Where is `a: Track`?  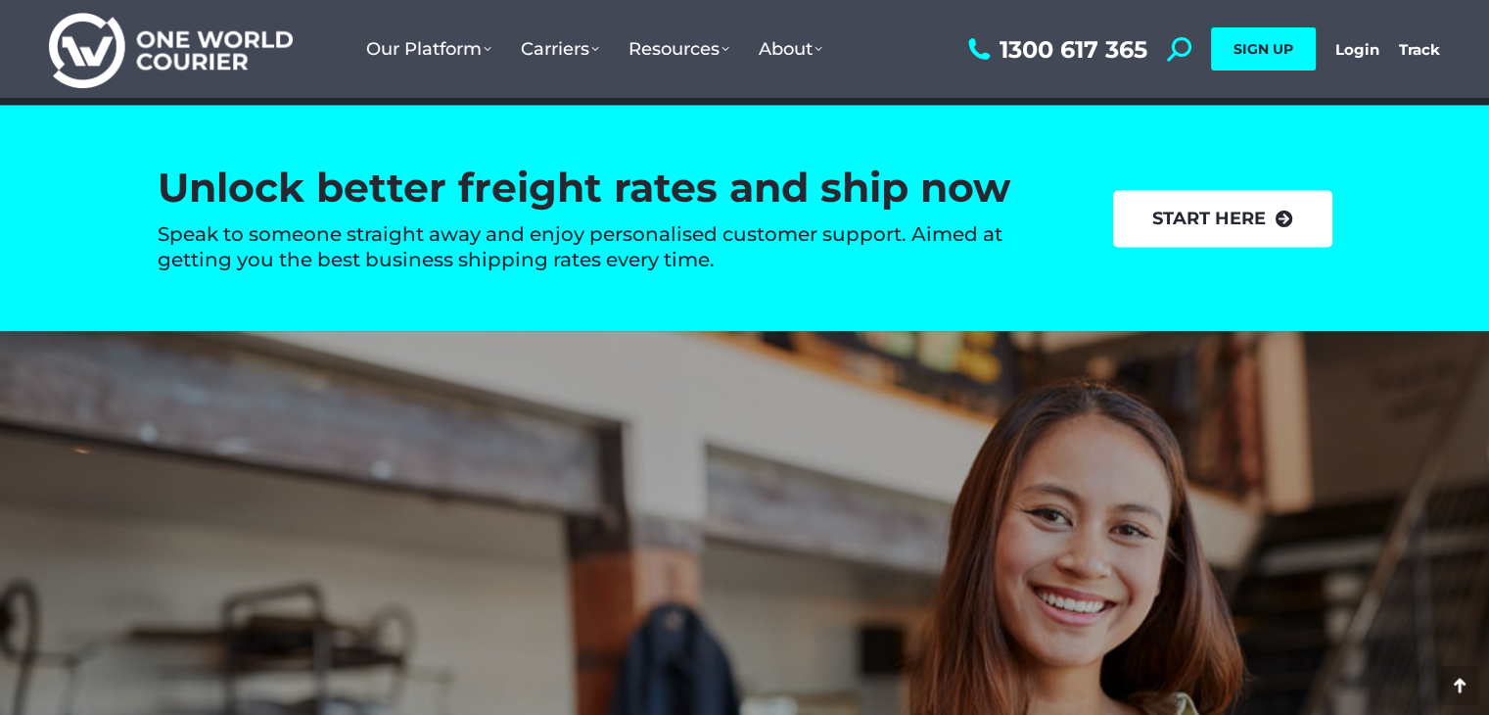
a: Track is located at coordinates (1419, 49).